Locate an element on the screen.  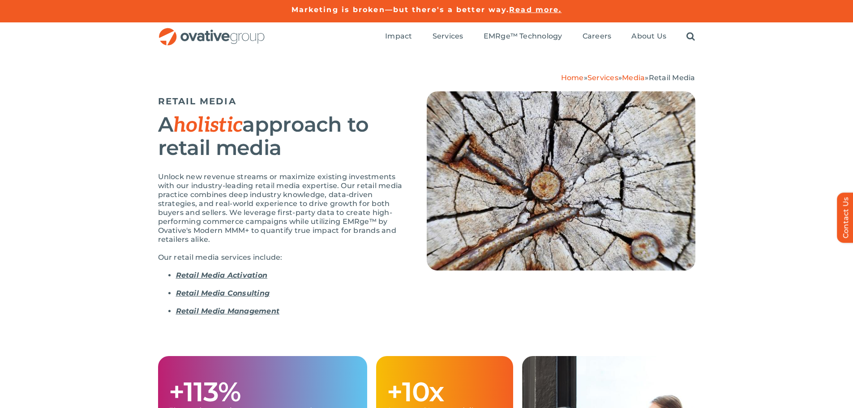
span: Read more. is located at coordinates (535, 9).